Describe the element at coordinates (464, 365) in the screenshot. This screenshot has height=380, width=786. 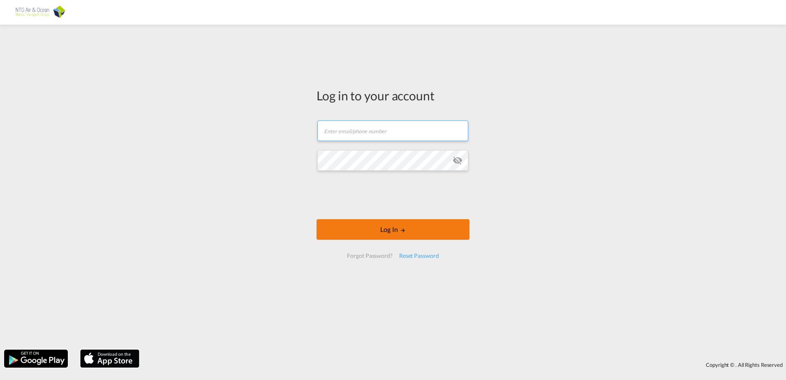
I see `div: Copyright © . All Rights Reserved` at that location.